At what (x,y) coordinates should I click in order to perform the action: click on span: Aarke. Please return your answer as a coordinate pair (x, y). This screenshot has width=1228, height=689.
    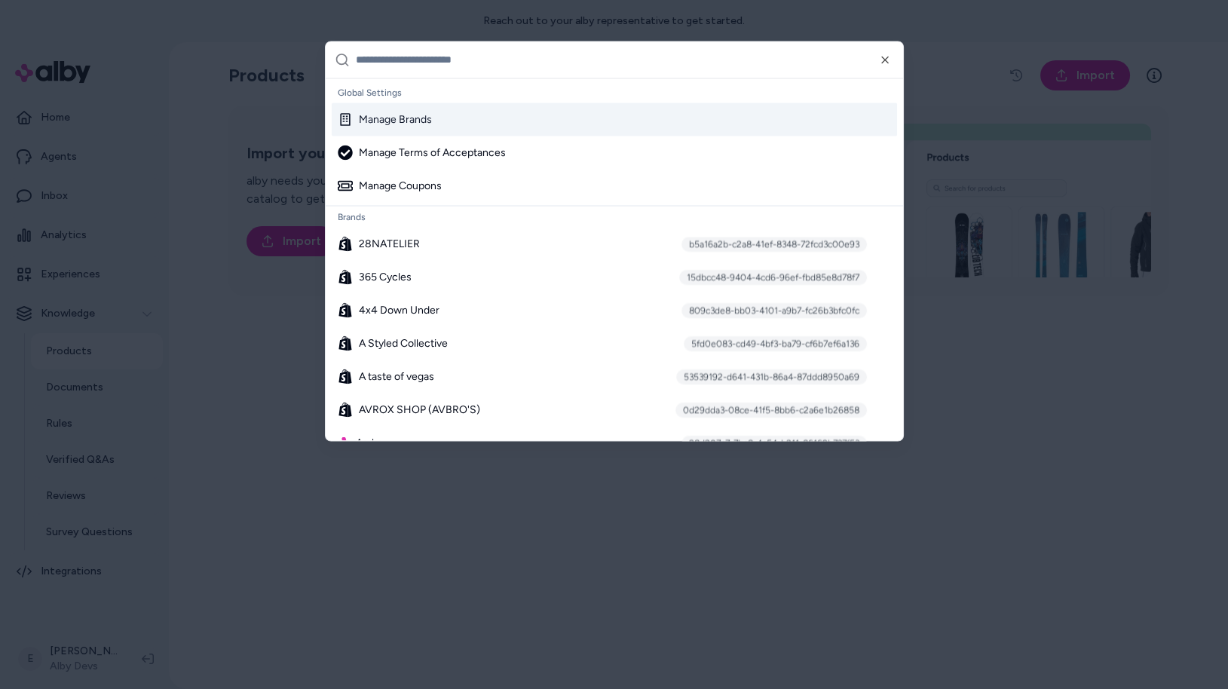
    Looking at the image, I should click on (369, 442).